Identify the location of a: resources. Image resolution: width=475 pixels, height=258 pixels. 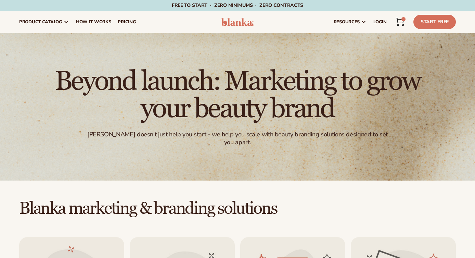
(350, 22).